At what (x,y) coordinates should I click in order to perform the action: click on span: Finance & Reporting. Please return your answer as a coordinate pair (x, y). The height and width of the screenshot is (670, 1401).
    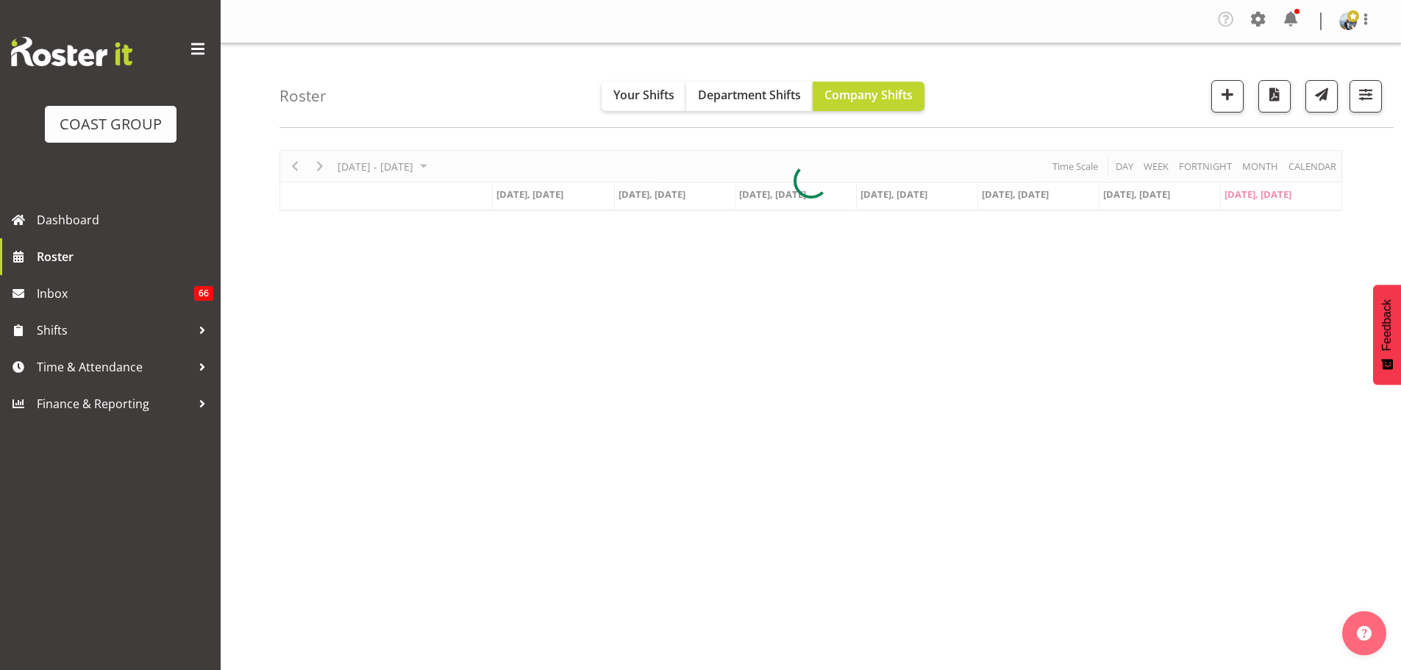
    Looking at the image, I should click on (114, 404).